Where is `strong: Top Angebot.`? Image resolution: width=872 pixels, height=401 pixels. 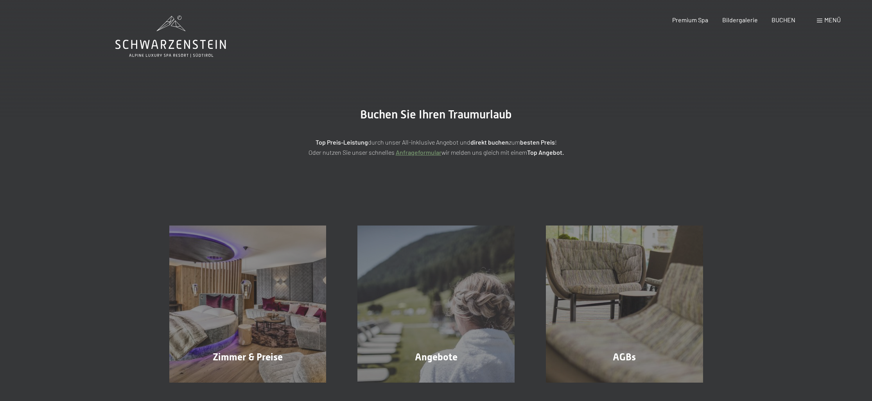
strong: Top Angebot. is located at coordinates (546, 152).